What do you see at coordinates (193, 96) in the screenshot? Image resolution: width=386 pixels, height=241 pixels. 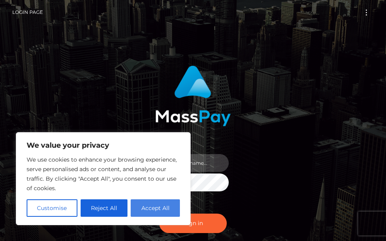 I see `img: MassPay Login` at bounding box center [193, 96].